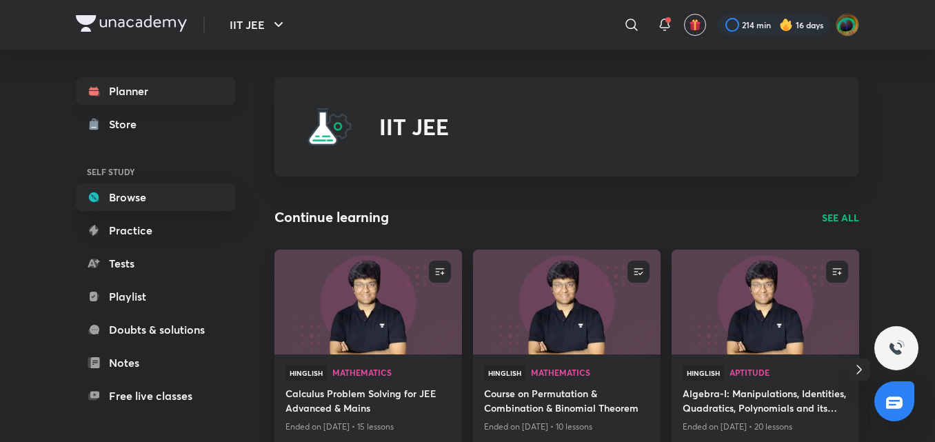 Image resolution: width=935 pixels, height=442 pixels. I want to click on a: Playlist, so click(156, 297).